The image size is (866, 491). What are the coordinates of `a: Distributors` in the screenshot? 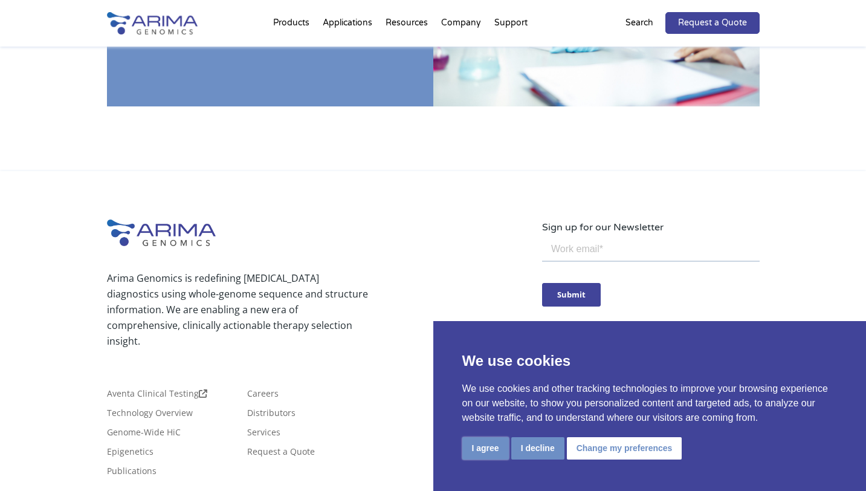 It's located at (271, 415).